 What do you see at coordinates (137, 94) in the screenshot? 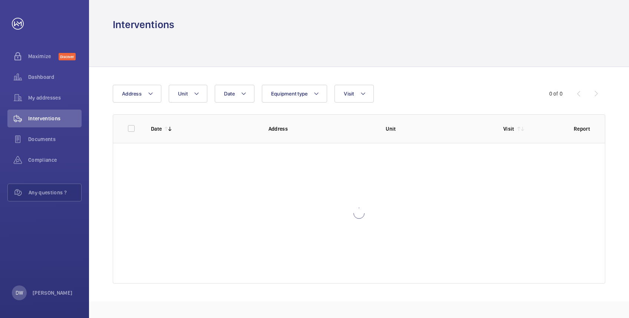
I see `button: Address` at bounding box center [137, 94].